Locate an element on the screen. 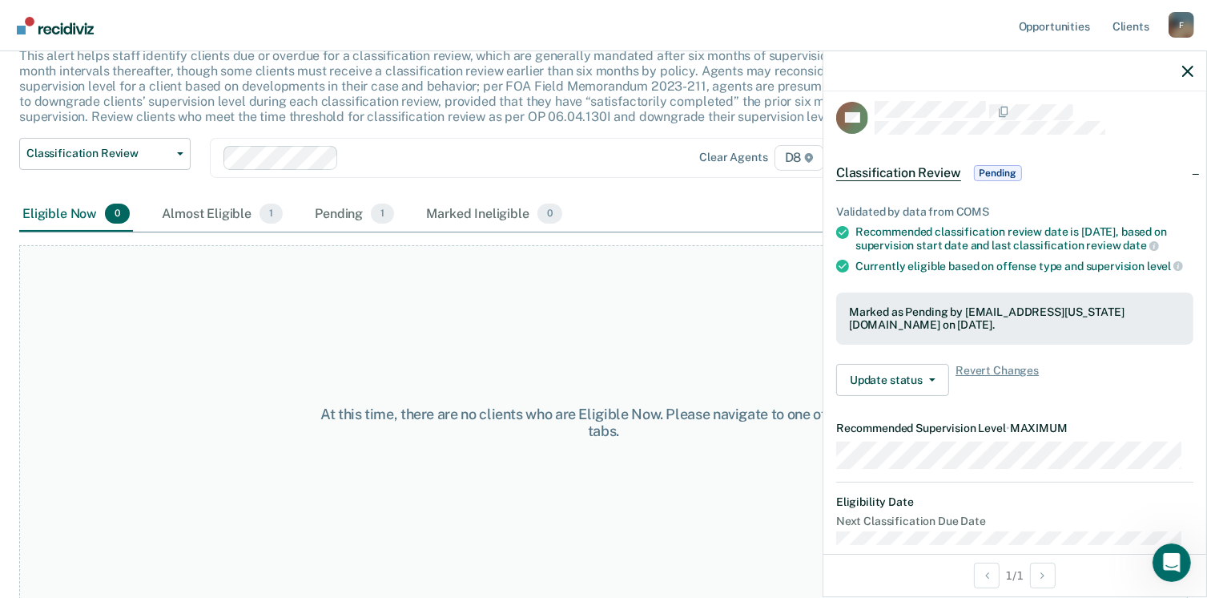  div: F is located at coordinates (1182, 25).